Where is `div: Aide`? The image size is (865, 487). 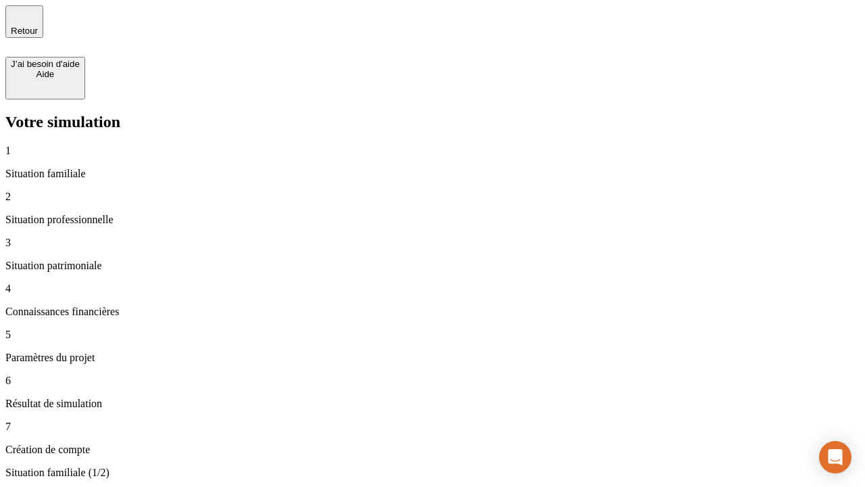 div: Aide is located at coordinates (45, 74).